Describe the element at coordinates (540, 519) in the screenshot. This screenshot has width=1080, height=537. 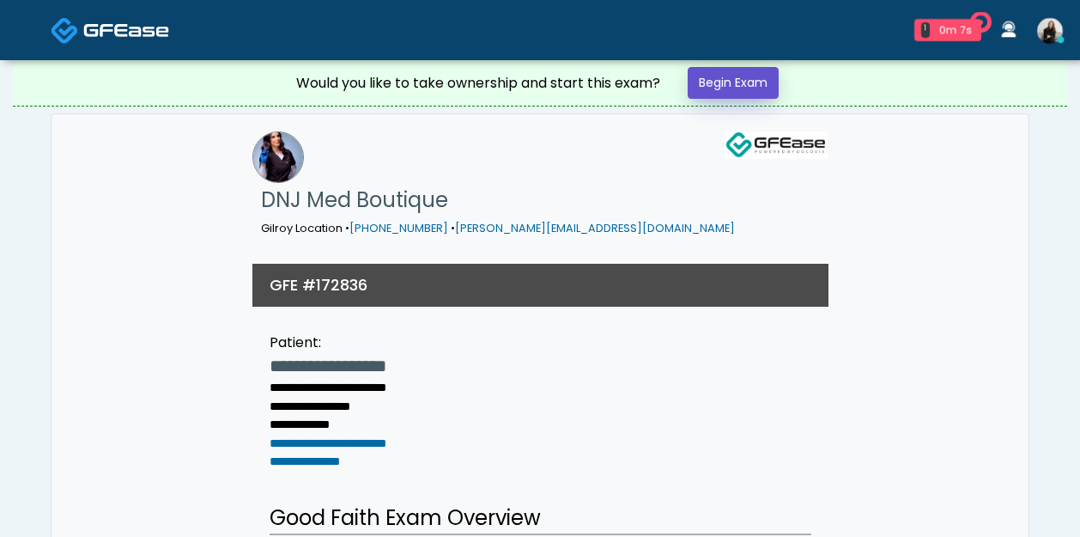
I see `h2: Good Faith Exam Overview` at that location.